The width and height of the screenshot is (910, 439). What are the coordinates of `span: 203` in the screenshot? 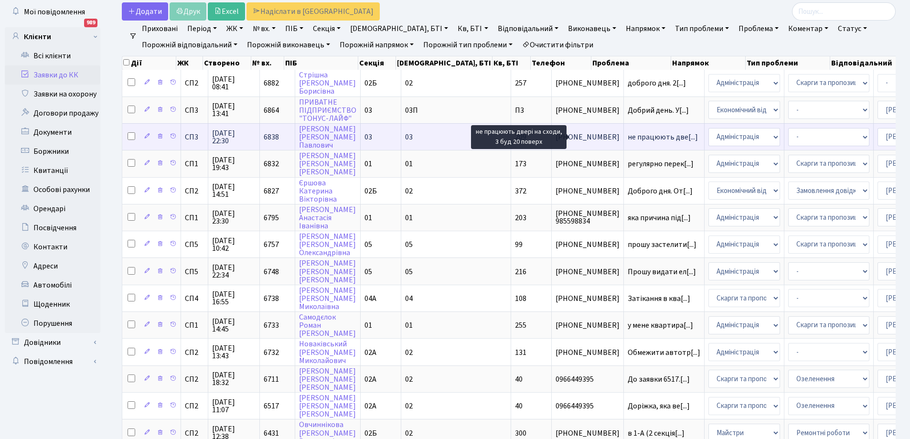 It's located at (521, 218).